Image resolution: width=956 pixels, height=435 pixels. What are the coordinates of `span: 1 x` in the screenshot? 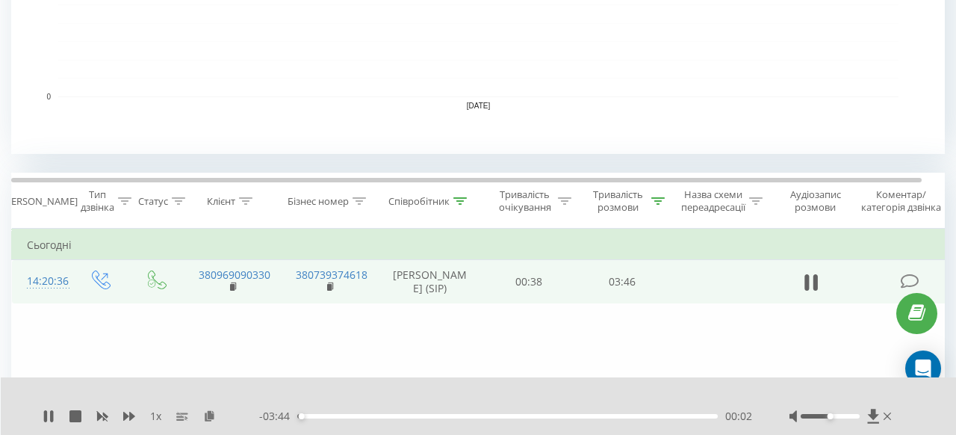 It's located at (155, 416).